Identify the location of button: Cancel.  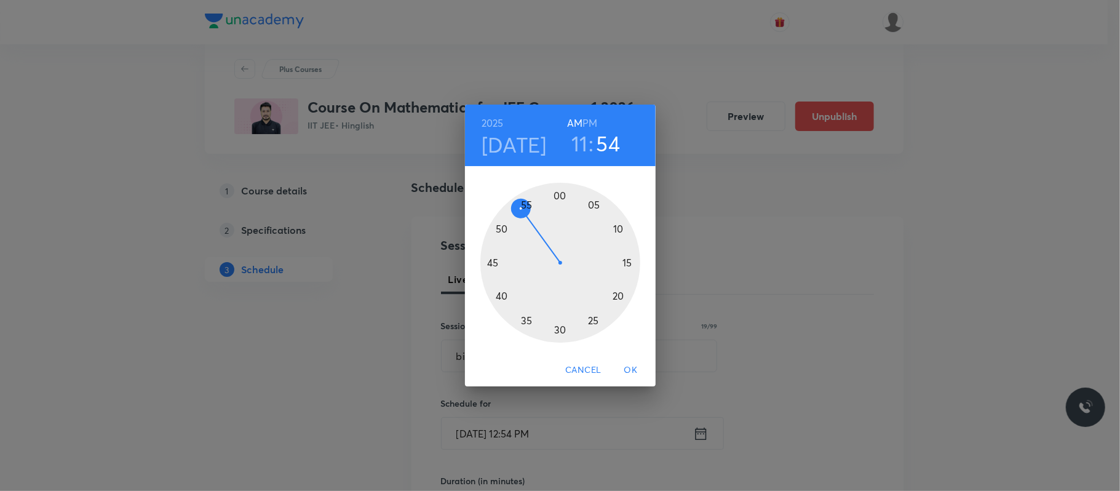
(583, 369).